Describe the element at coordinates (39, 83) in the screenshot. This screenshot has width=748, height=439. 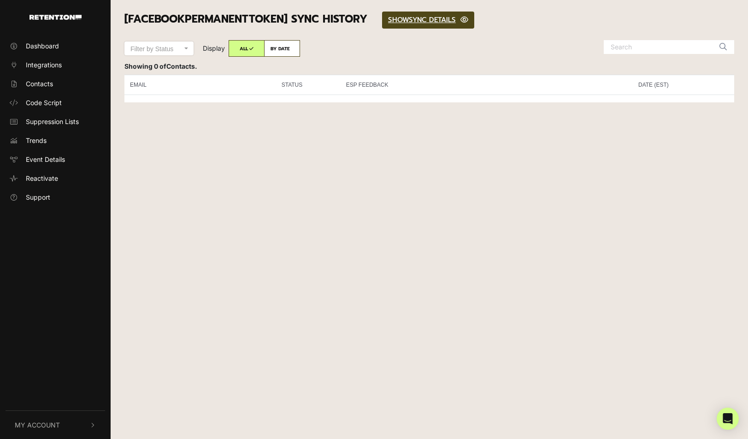
I see `span: Contacts` at that location.